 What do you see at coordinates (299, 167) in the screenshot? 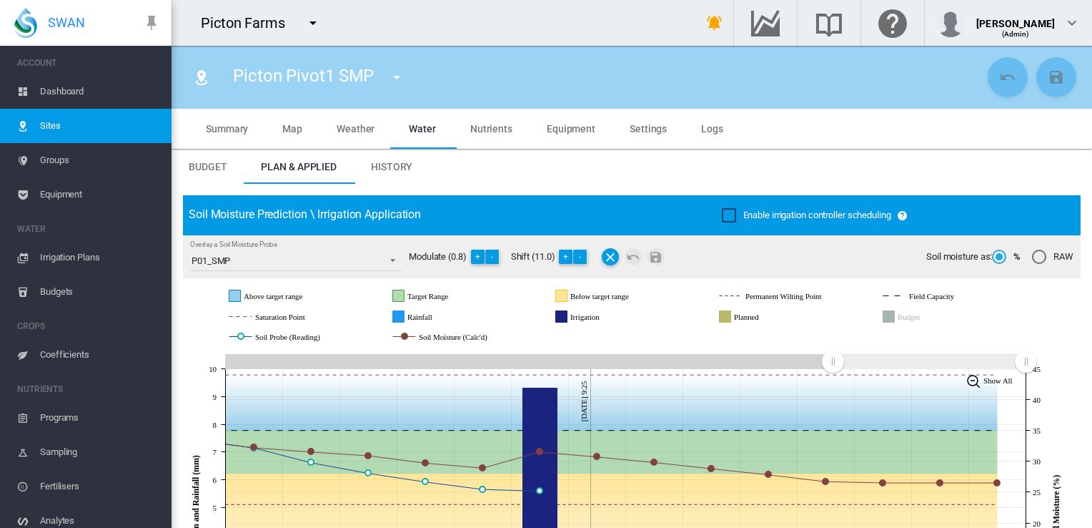
I see `span: Plan & Applied` at bounding box center [299, 167].